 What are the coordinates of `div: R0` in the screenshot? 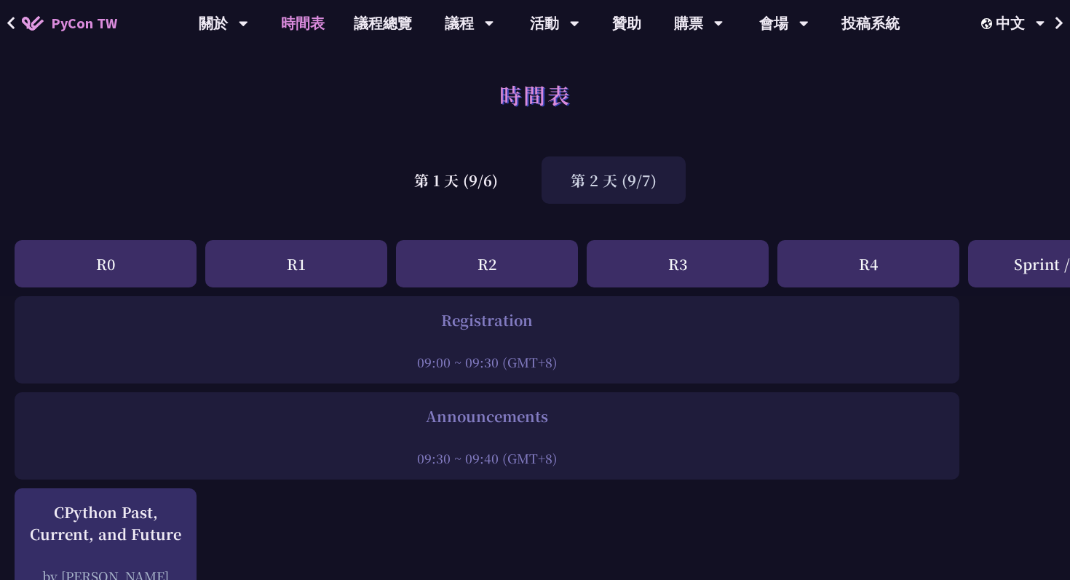 It's located at (106, 264).